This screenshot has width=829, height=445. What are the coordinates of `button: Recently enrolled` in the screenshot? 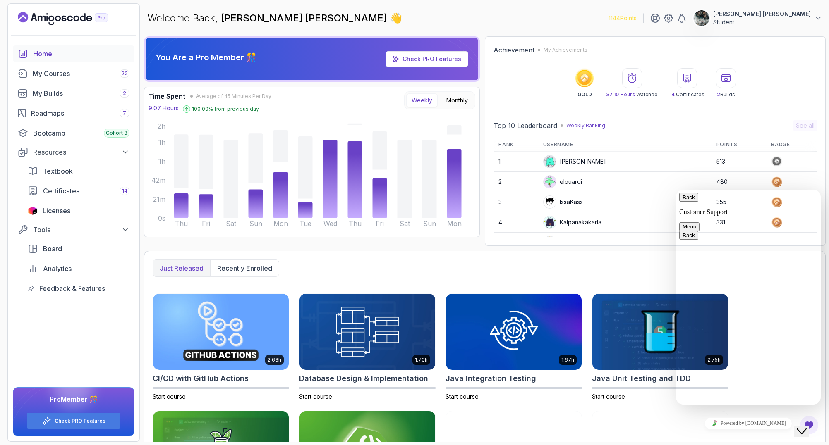 It's located at (244, 268).